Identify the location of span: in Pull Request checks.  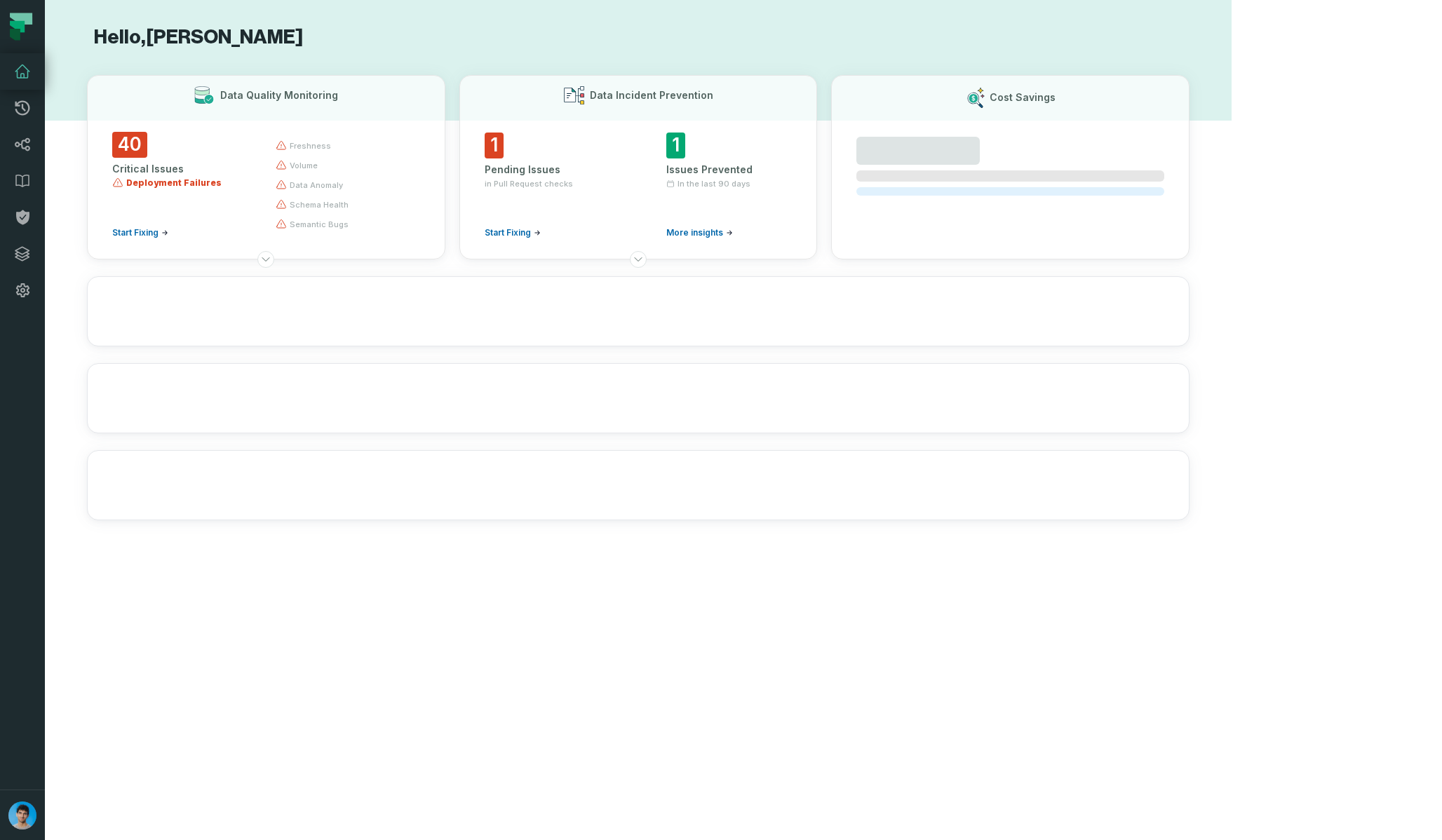
(529, 184).